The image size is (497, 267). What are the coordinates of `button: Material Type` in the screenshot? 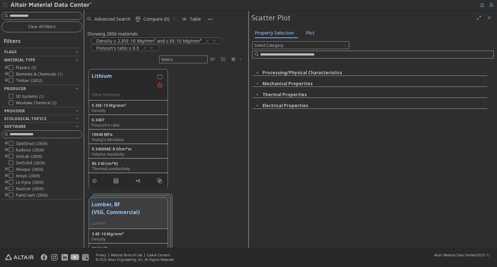 It's located at (42, 60).